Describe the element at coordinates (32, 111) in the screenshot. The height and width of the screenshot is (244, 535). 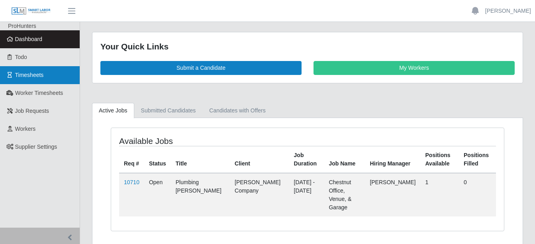
I see `span: Job Requests` at that location.